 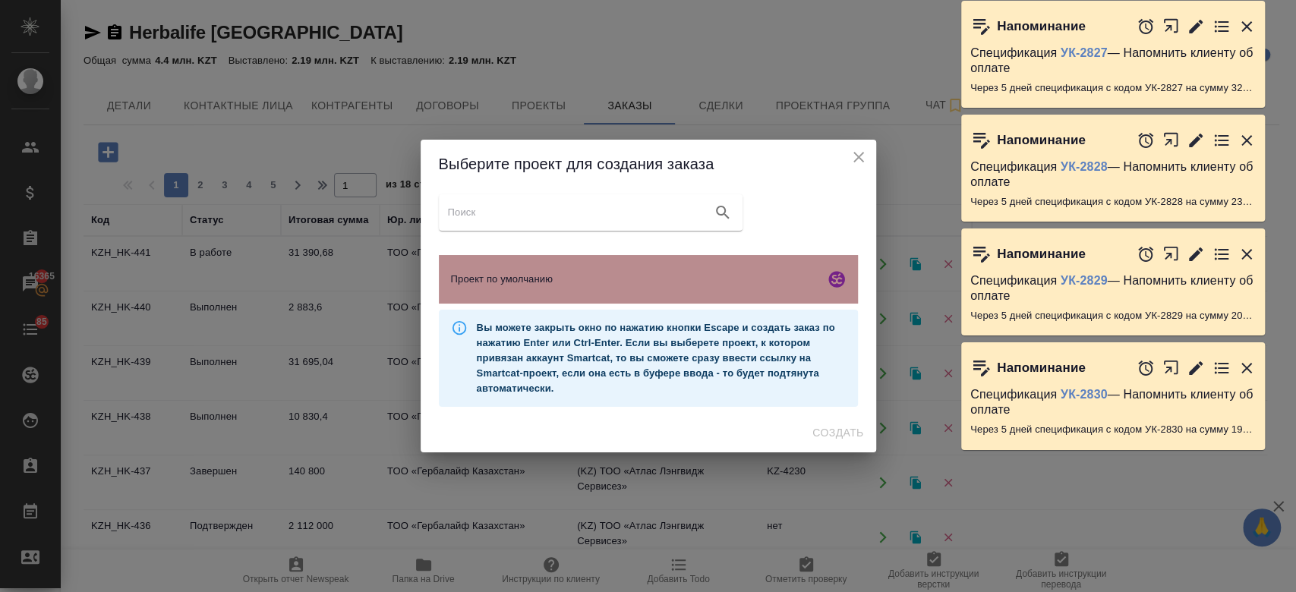 What do you see at coordinates (577, 213) in the screenshot?
I see `input: search google maps` at bounding box center [577, 213].